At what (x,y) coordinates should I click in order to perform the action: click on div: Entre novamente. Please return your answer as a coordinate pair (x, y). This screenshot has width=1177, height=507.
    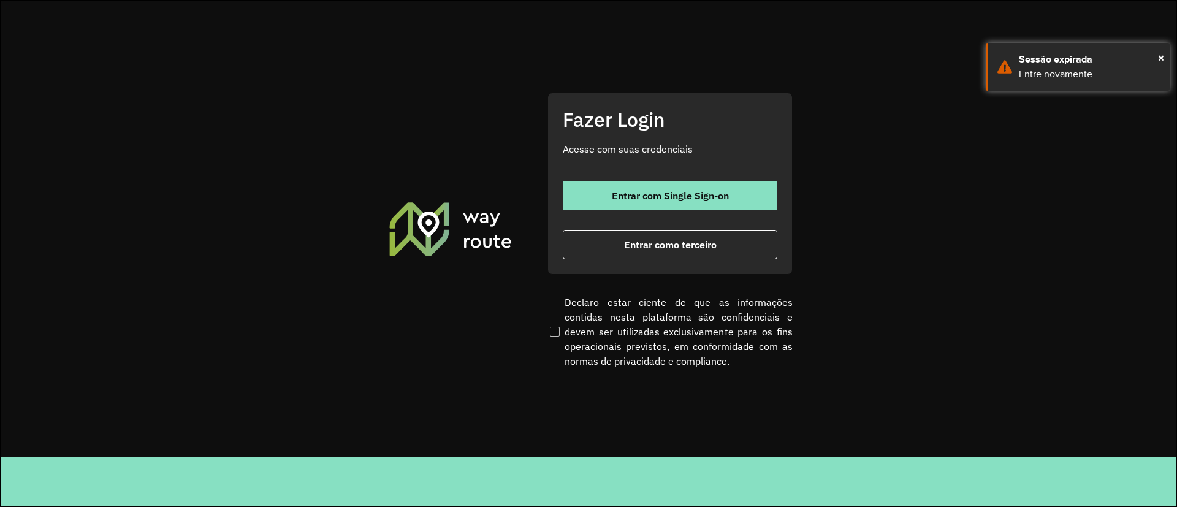
    Looking at the image, I should click on (1089, 74).